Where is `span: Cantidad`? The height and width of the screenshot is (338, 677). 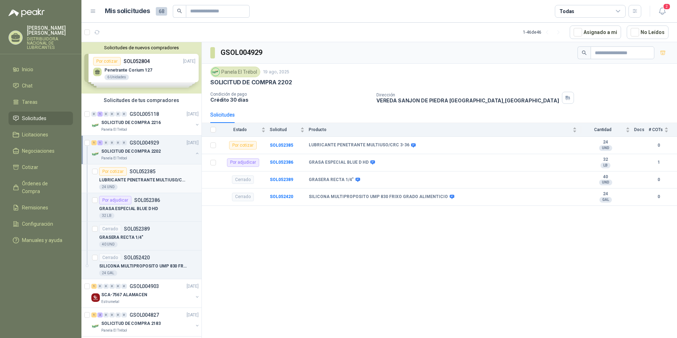
span: Cantidad is located at coordinates (603, 130).